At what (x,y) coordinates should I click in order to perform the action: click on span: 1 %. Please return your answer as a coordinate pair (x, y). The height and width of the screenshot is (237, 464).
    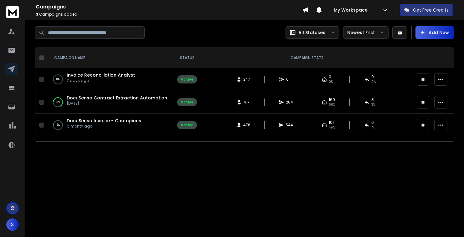
    Looking at the image, I should click on (373, 128).